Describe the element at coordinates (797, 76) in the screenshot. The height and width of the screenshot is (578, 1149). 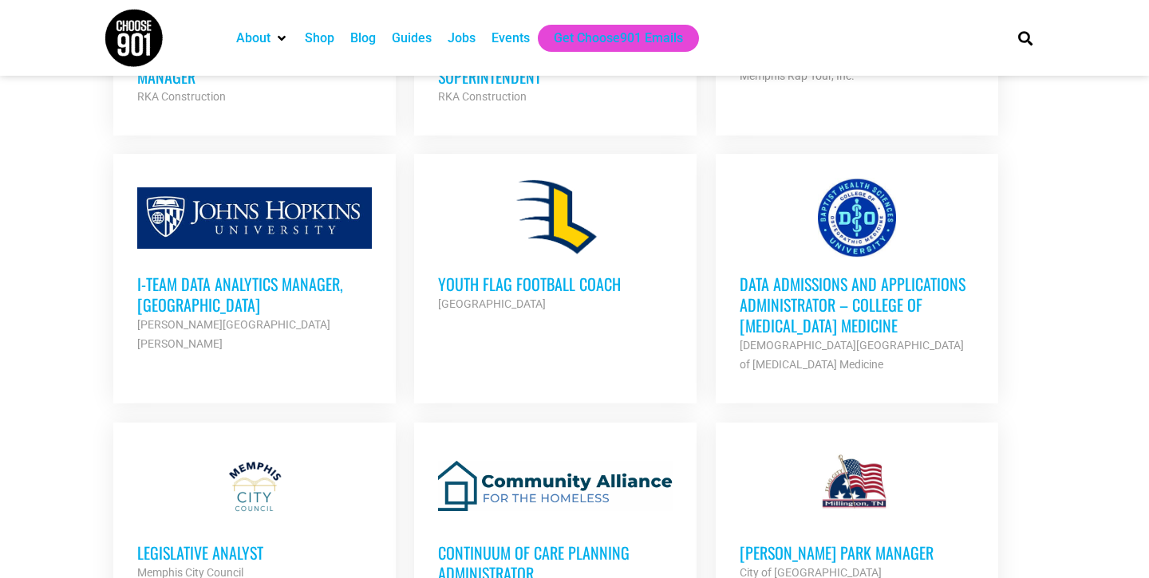
I see `strong: Memphis Rap Tour, Inc.` at that location.